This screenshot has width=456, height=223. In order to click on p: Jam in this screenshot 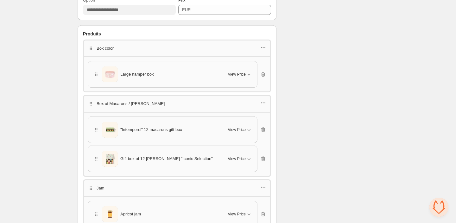, I will do `click(100, 188)`.